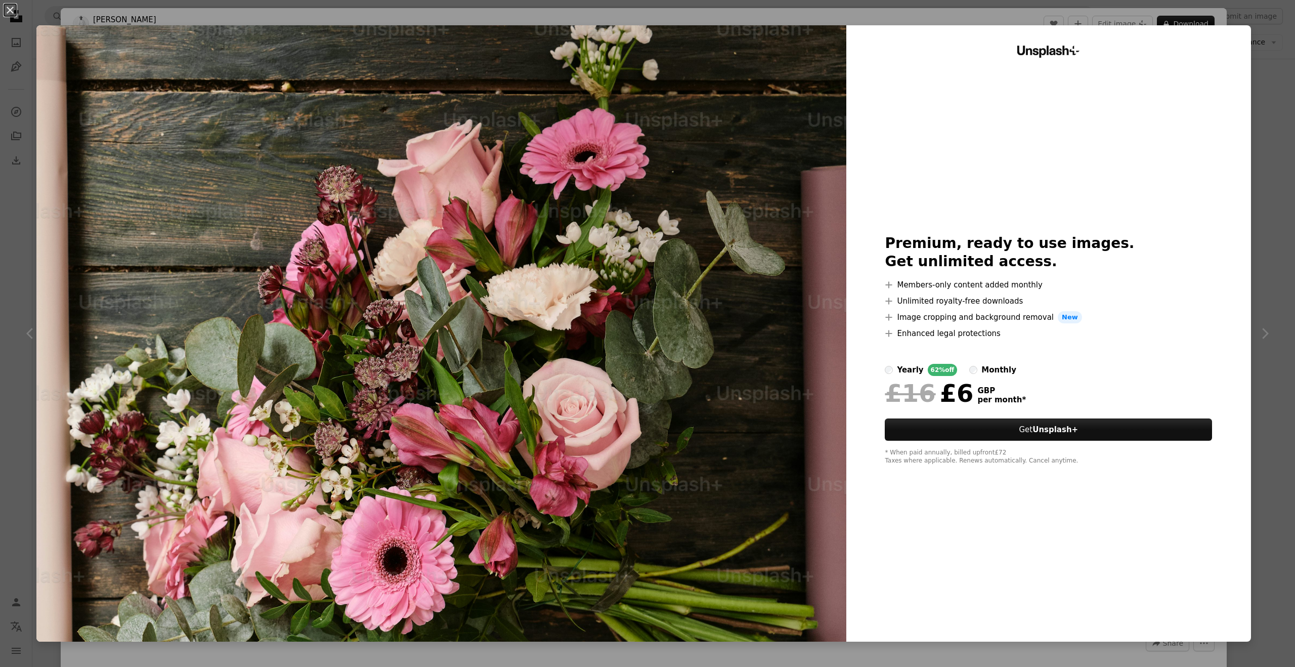  Describe the element at coordinates (999, 370) in the screenshot. I see `div: monthly` at that location.